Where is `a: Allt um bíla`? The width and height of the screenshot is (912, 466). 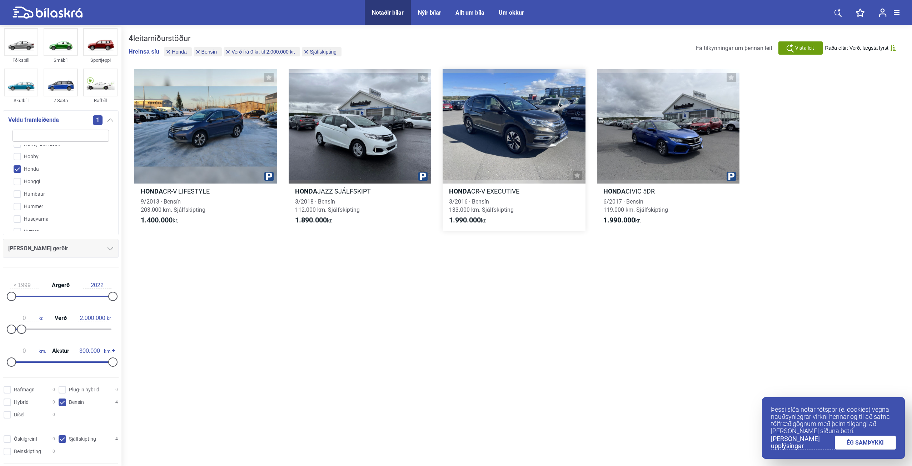 a: Allt um bíla is located at coordinates (470, 12).